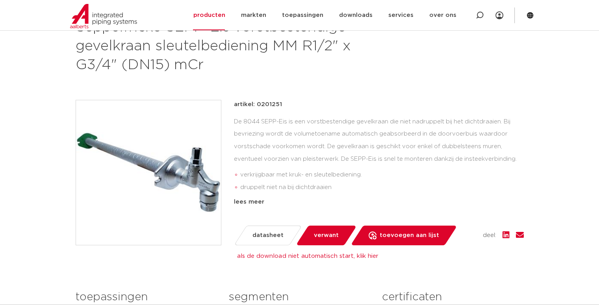 The image size is (599, 305). I want to click on span: verwant, so click(326, 236).